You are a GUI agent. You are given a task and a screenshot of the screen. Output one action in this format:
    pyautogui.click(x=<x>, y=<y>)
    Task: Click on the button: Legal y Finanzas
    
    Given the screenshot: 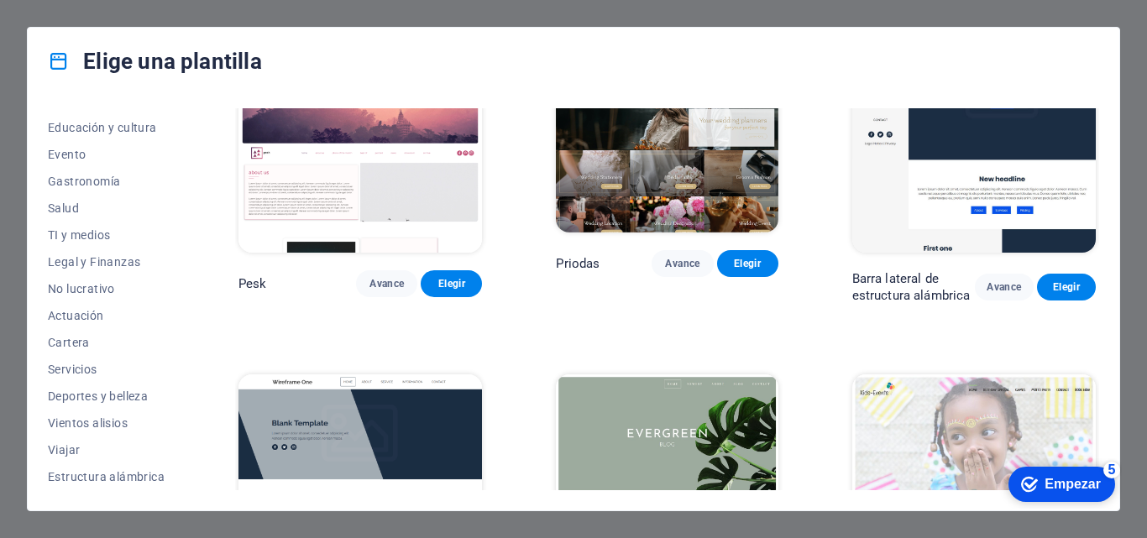 What is the action you would take?
    pyautogui.click(x=106, y=262)
    